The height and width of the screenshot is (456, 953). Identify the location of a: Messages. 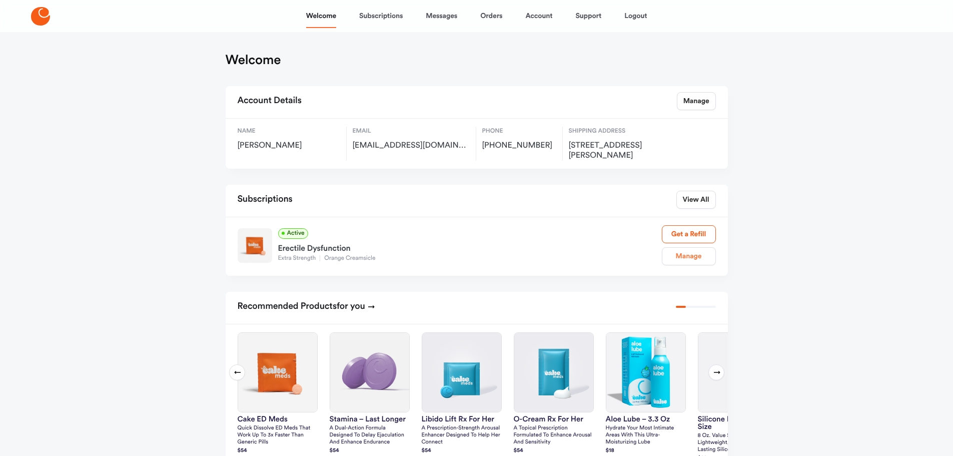
(441, 16).